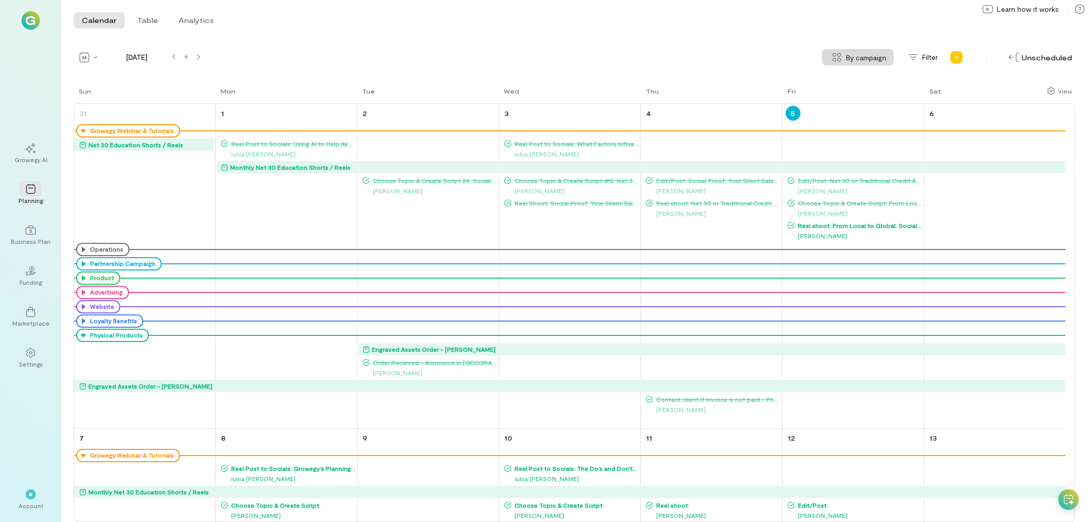 The width and height of the screenshot is (1091, 522). What do you see at coordinates (292, 144) in the screenshot?
I see `span: Reel Post to Socials: Using AI to Help Keep Your Business Moving Forward` at bounding box center [292, 144].